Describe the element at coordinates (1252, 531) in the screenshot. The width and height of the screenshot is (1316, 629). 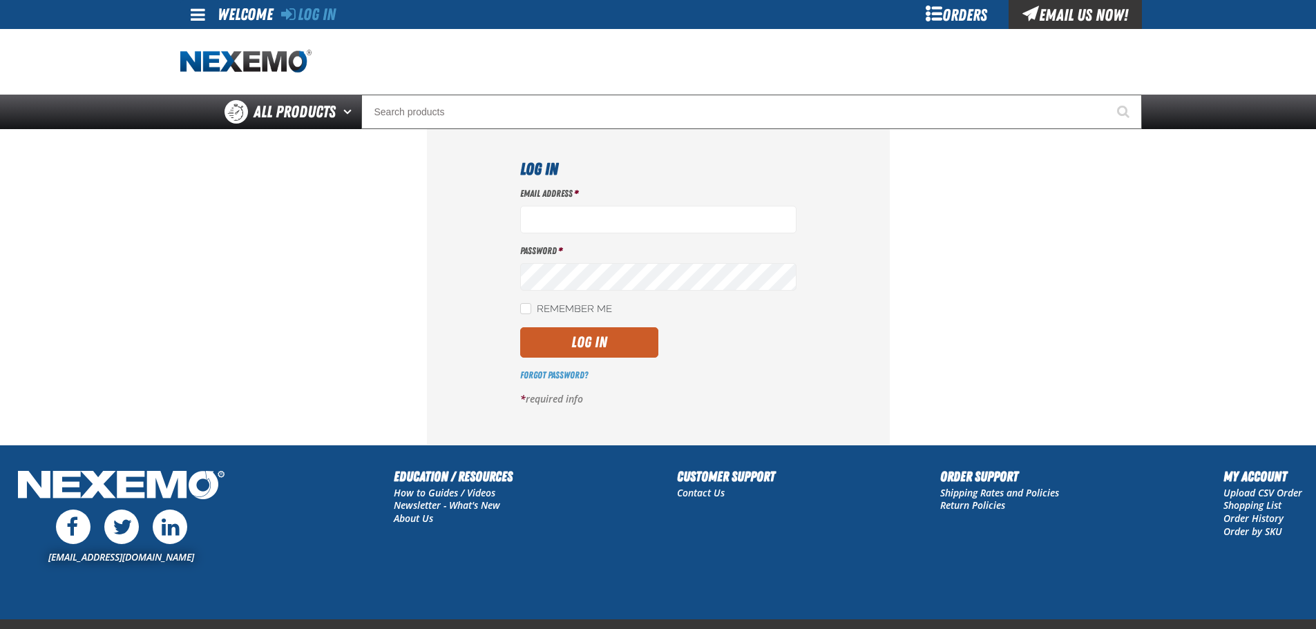
I see `a: Order by SKU` at that location.